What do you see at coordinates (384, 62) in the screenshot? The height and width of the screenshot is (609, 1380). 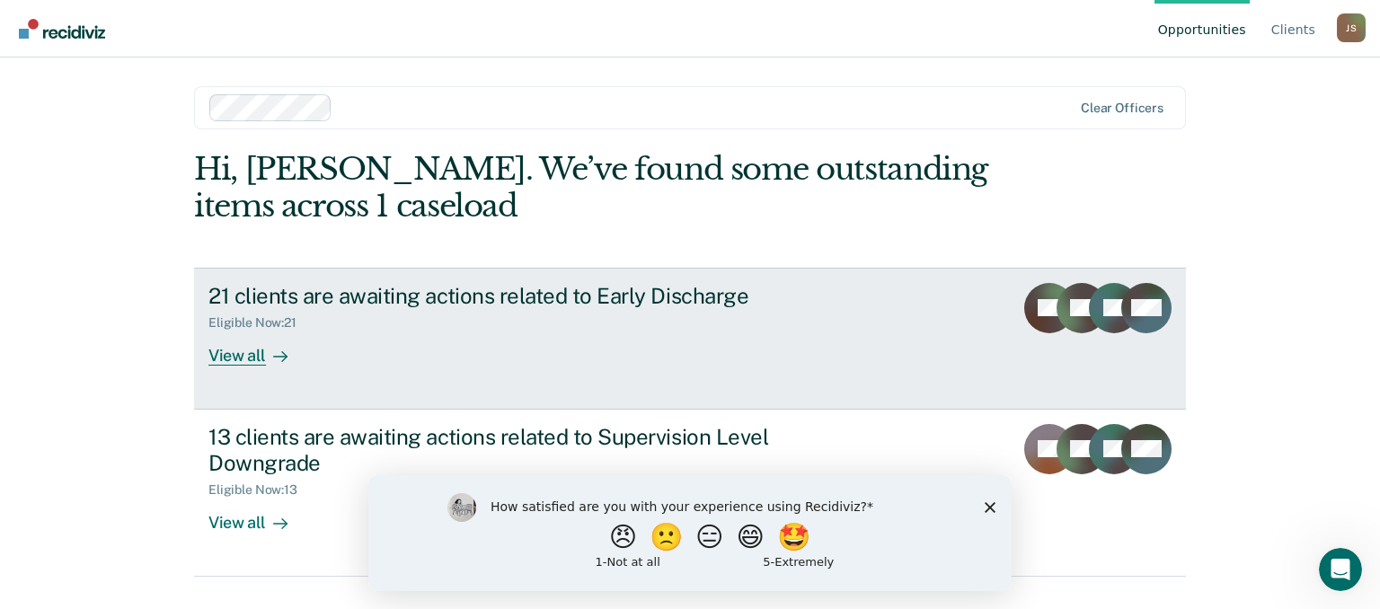 I see `button: 4` at bounding box center [384, 62].